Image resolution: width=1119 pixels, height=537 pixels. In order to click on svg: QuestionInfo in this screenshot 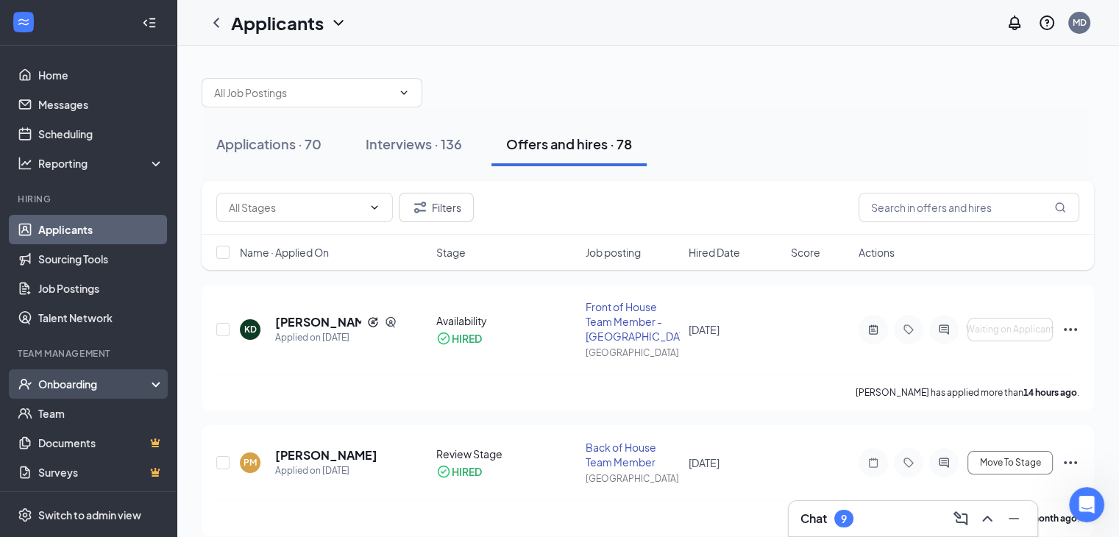, I will do `click(1047, 23)`.